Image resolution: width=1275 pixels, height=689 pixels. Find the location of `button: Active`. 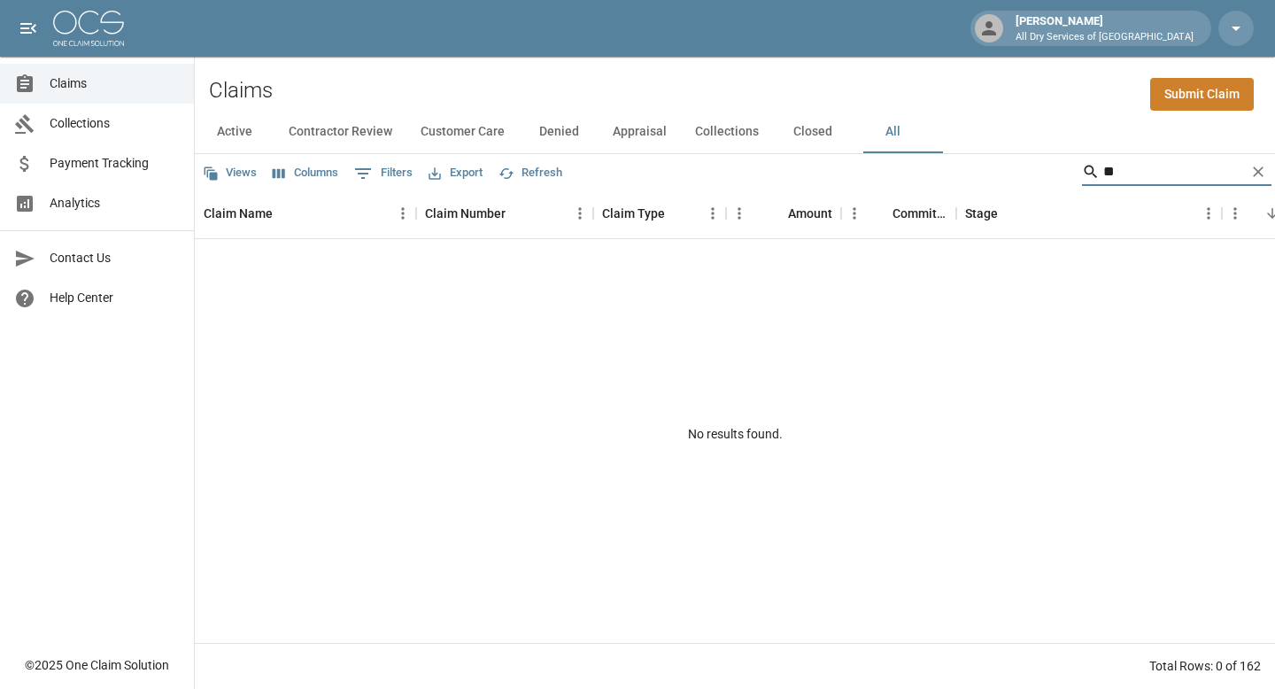

button: Active is located at coordinates (235, 132).